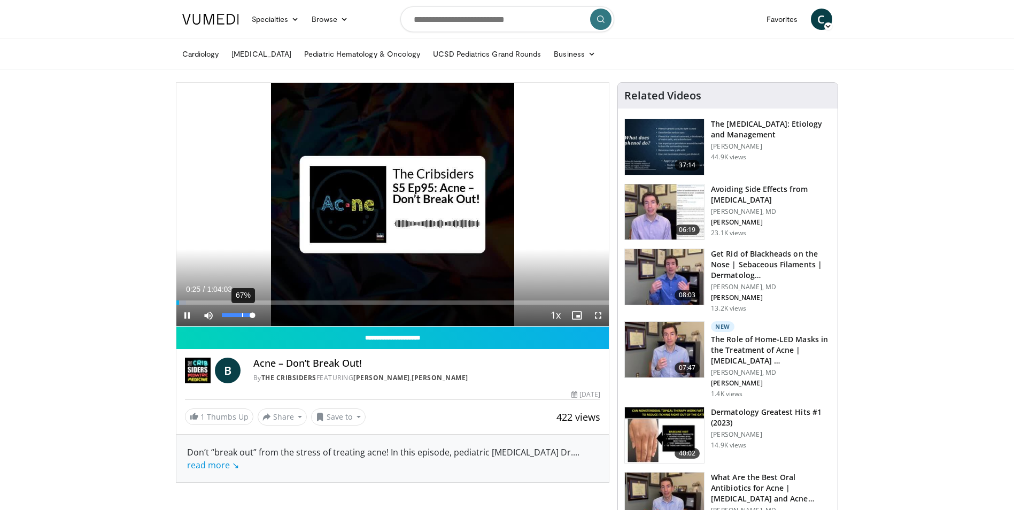 This screenshot has width=1014, height=510. I want to click on span: C, so click(822, 19).